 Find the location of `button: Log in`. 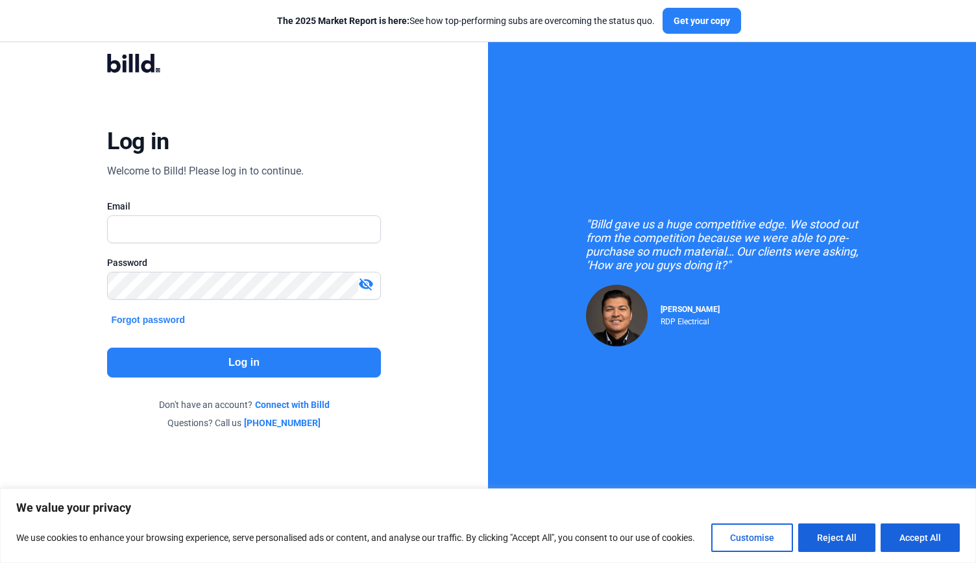

button: Log in is located at coordinates (243, 363).